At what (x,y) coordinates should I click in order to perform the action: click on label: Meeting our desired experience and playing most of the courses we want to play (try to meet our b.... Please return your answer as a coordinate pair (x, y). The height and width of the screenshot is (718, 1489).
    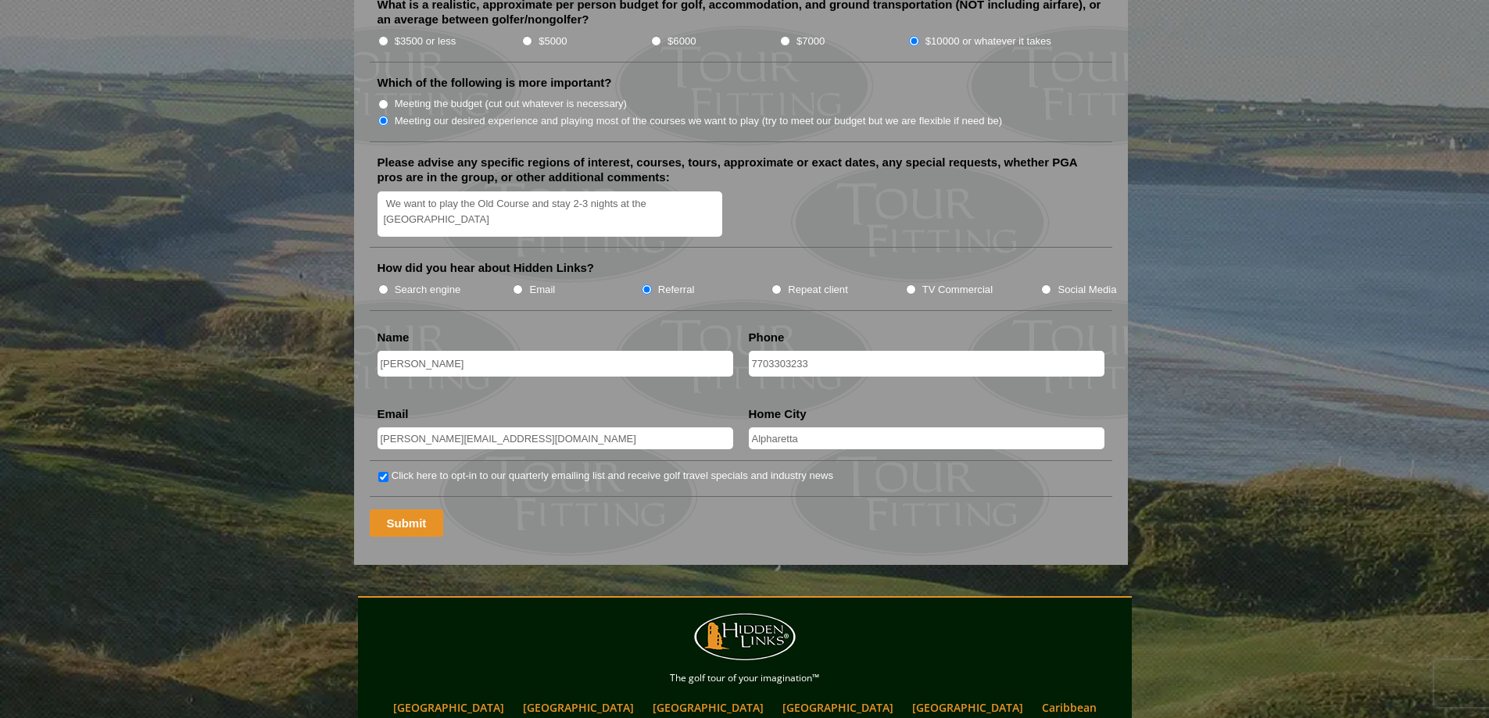
    Looking at the image, I should click on (699, 121).